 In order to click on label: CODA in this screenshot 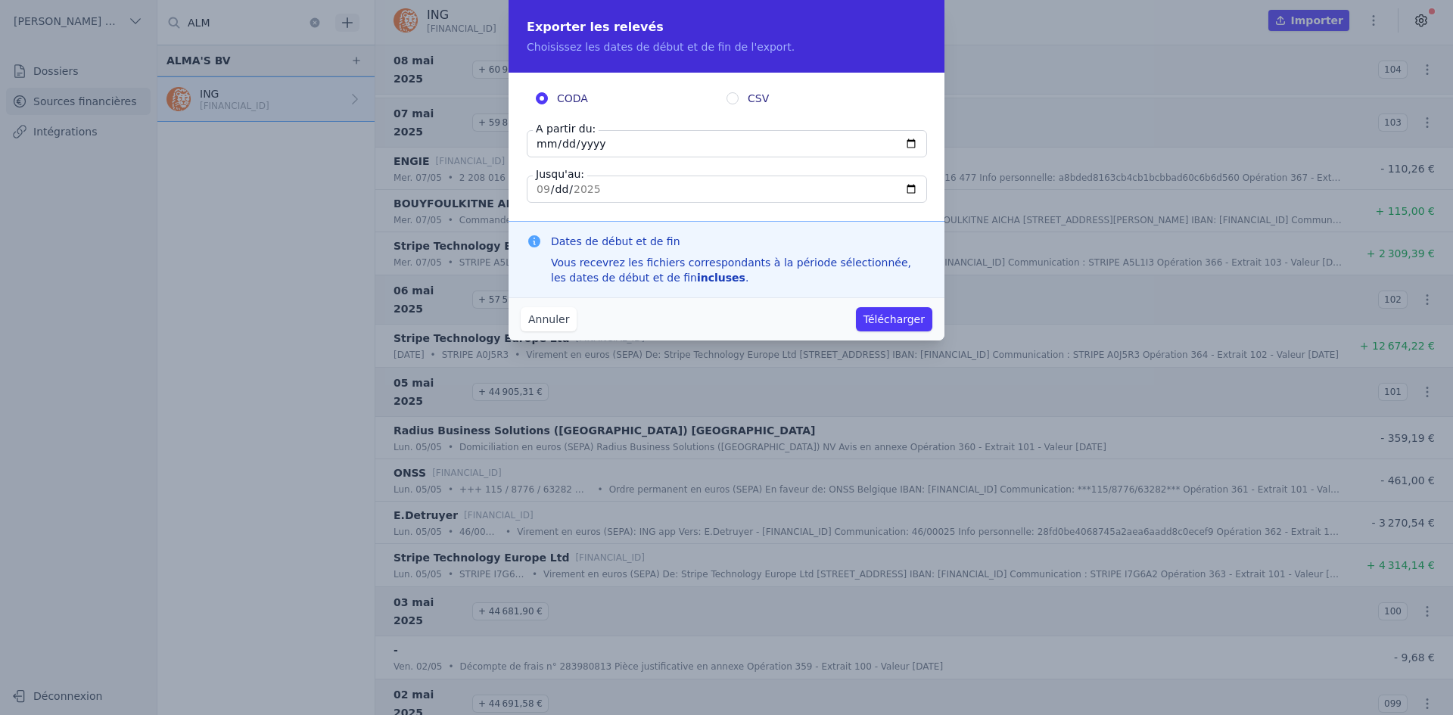, I will do `click(631, 98)`.